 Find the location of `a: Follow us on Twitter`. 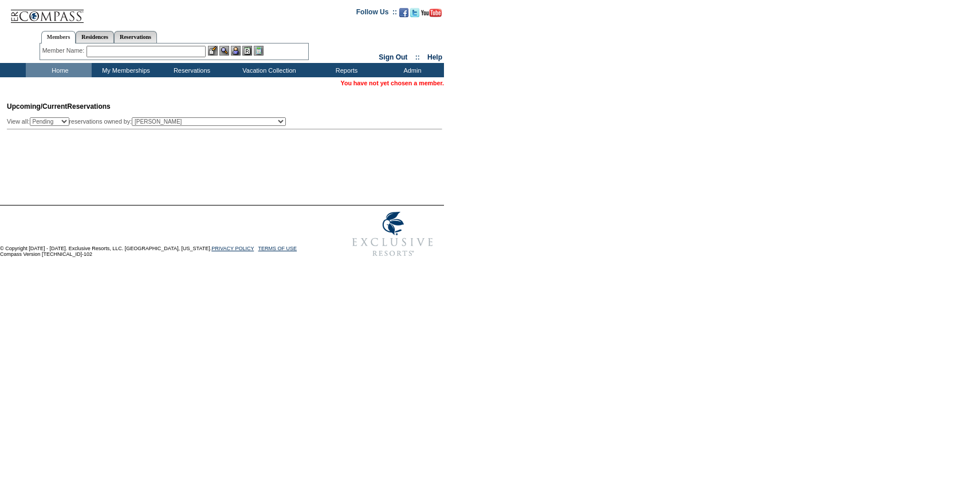

a: Follow us on Twitter is located at coordinates (415, 15).